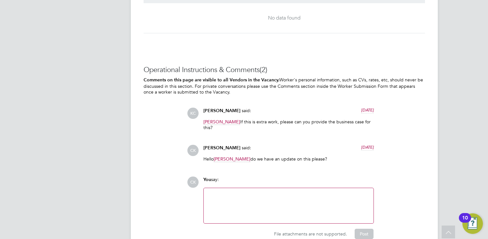  Describe the element at coordinates (284, 18) in the screenshot. I see `div: No data found` at that location.